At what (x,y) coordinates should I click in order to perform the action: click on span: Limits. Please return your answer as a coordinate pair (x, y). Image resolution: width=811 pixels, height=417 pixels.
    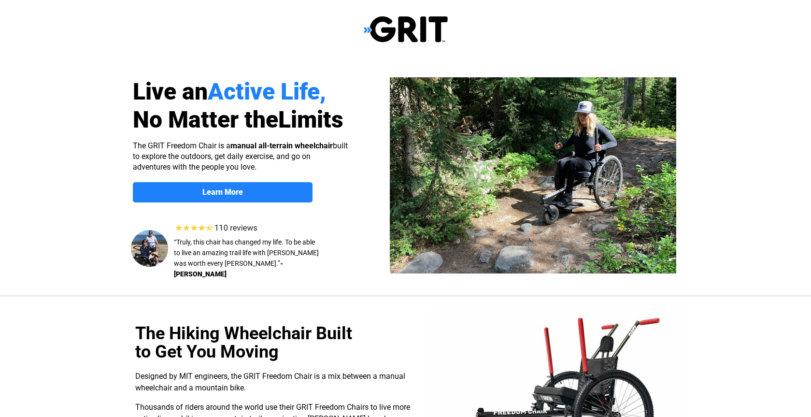
    Looking at the image, I should click on (311, 119).